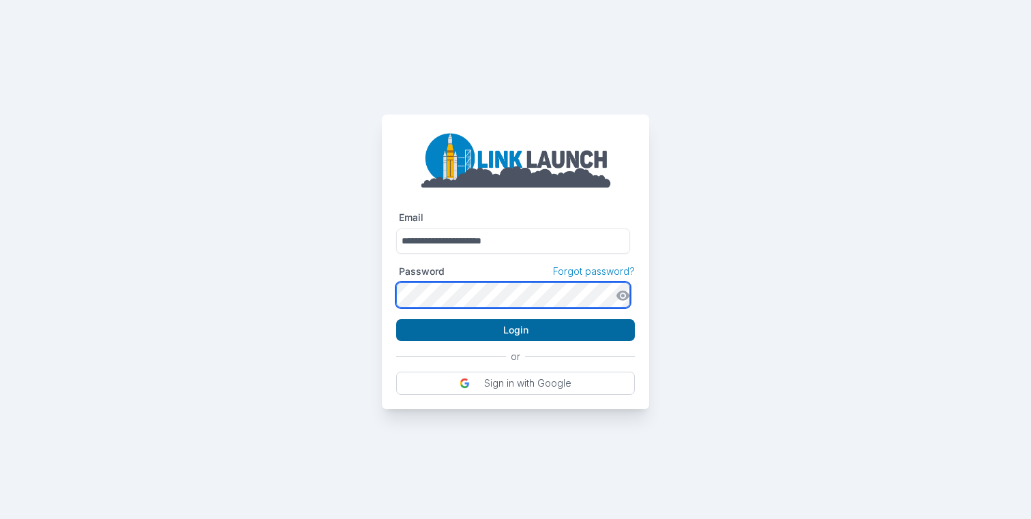 The width and height of the screenshot is (1031, 519). I want to click on p: or, so click(516, 357).